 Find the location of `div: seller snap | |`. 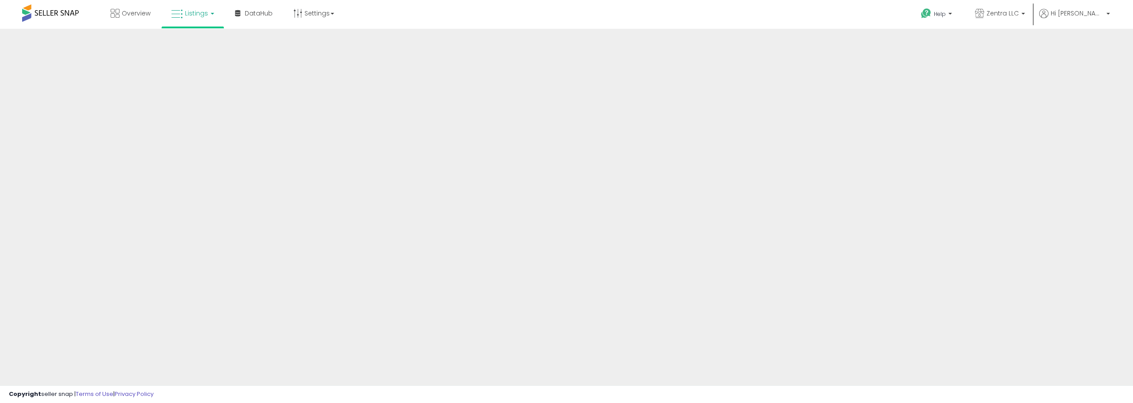

div: seller snap | | is located at coordinates (81, 394).